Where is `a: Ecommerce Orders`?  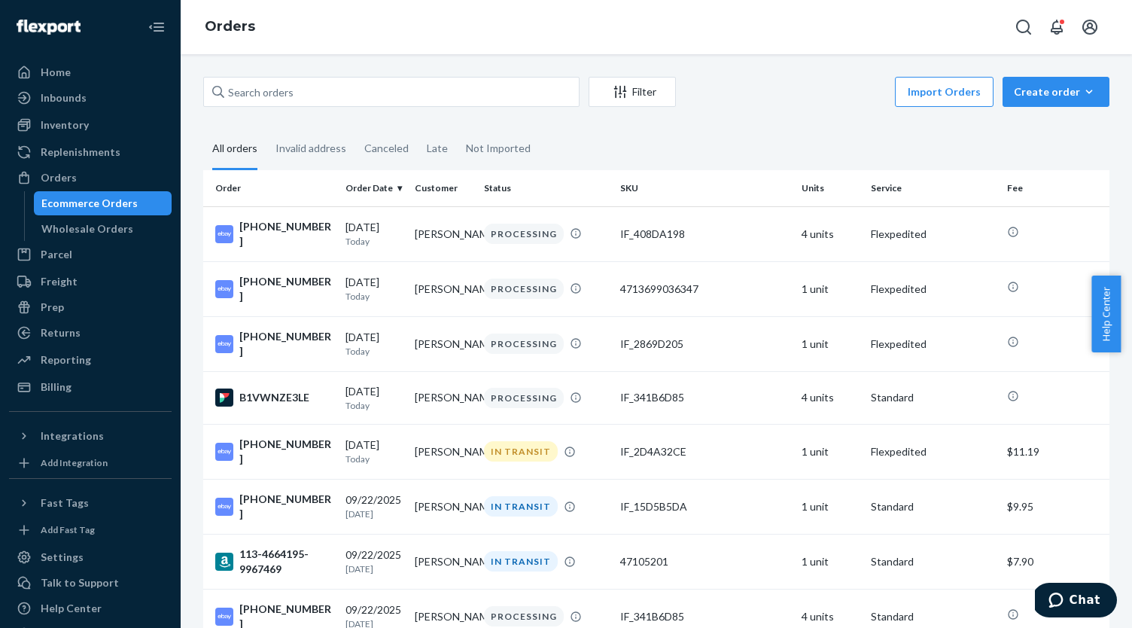
a: Ecommerce Orders is located at coordinates (103, 203).